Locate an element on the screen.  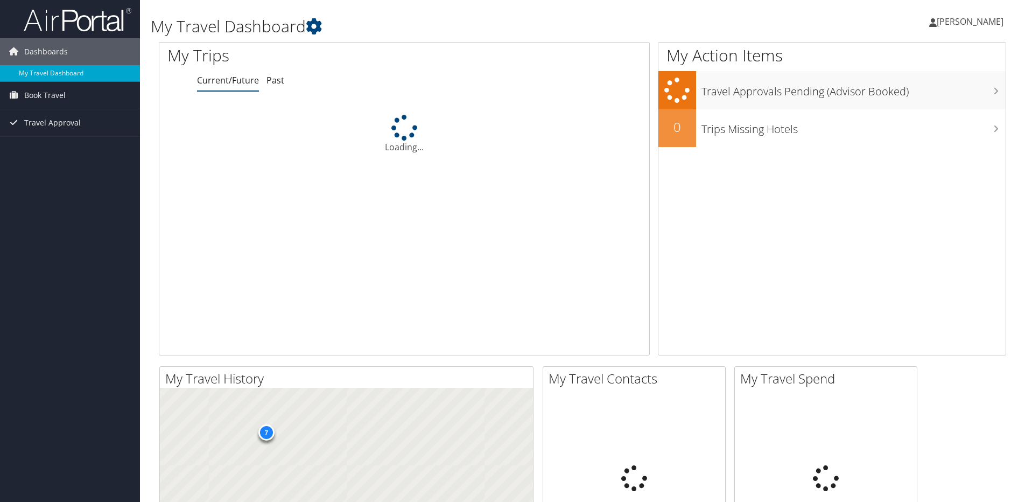
a: 0Trips Missing Hotels is located at coordinates (832, 128).